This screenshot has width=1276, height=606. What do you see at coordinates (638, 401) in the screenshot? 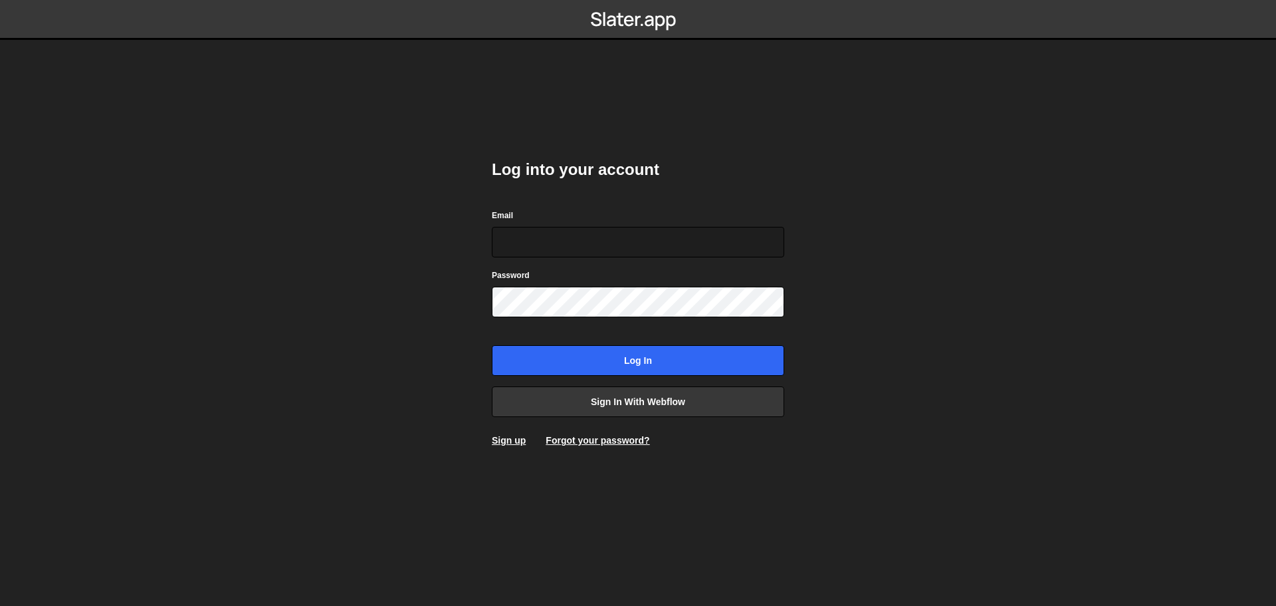
I see `a: Sign in with Webflow` at bounding box center [638, 401].